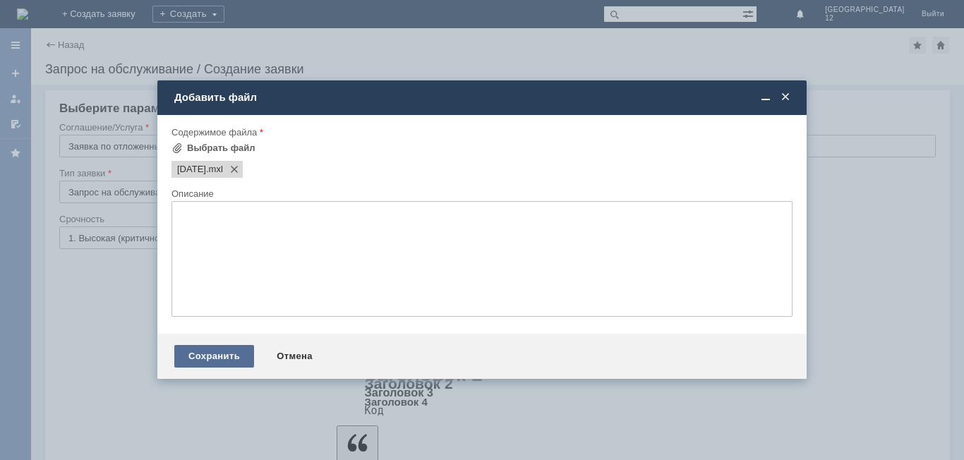  Describe the element at coordinates (481, 193) in the screenshot. I see `div: Описание` at that location.